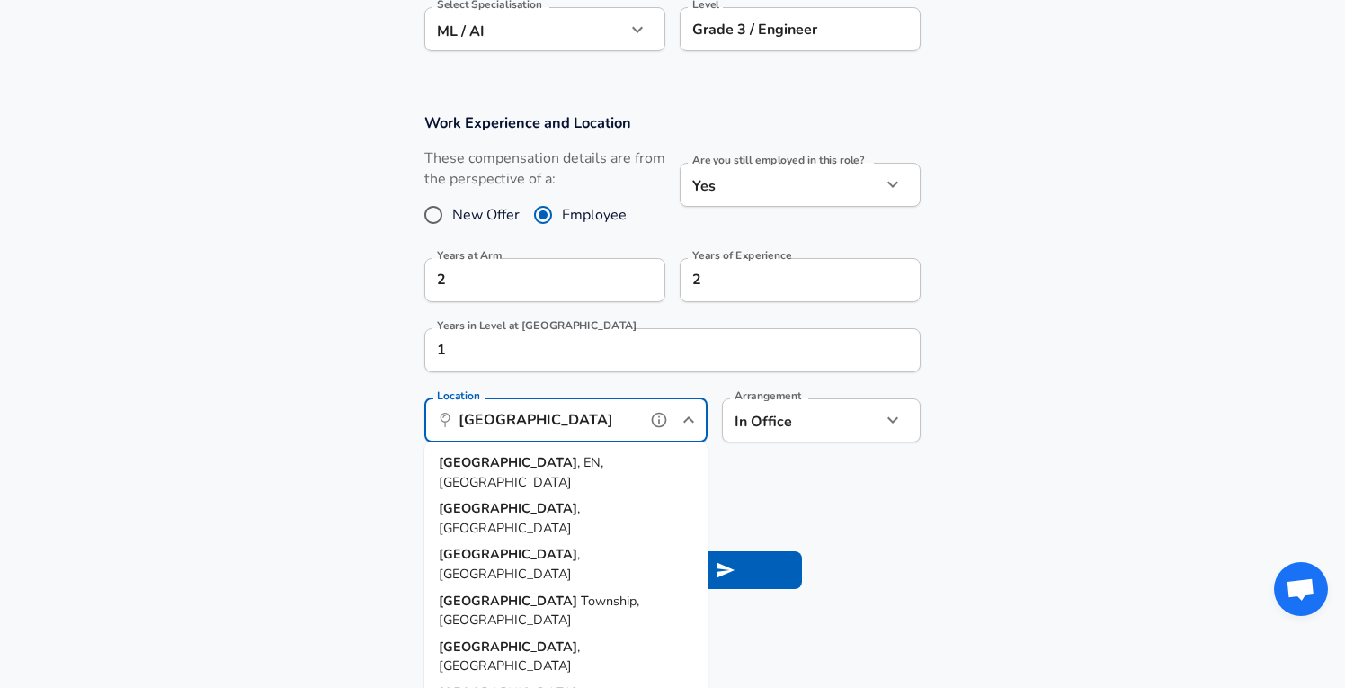  What do you see at coordinates (780, 280) in the screenshot?
I see `input: 7` at bounding box center [780, 280].